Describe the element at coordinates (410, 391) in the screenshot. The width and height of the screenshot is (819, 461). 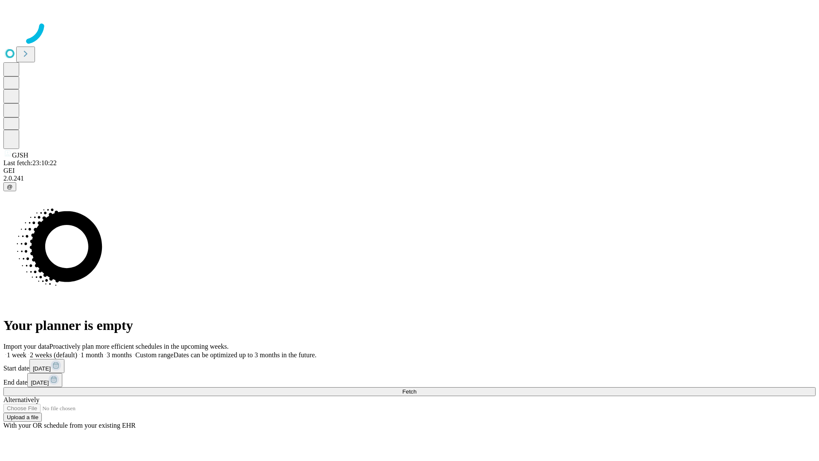
I see `button: Fetch` at that location.